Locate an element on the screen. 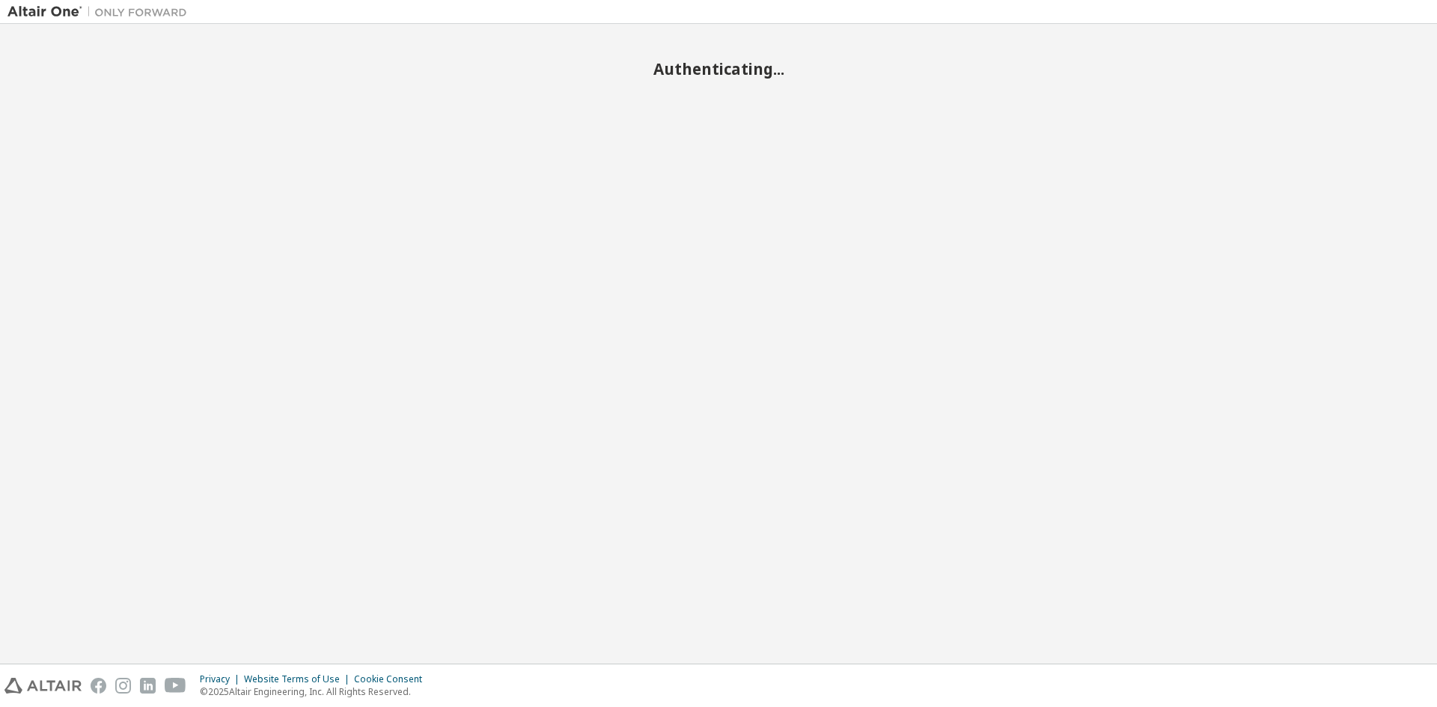 This screenshot has height=707, width=1437. img: altair_logo.svg is located at coordinates (43, 685).